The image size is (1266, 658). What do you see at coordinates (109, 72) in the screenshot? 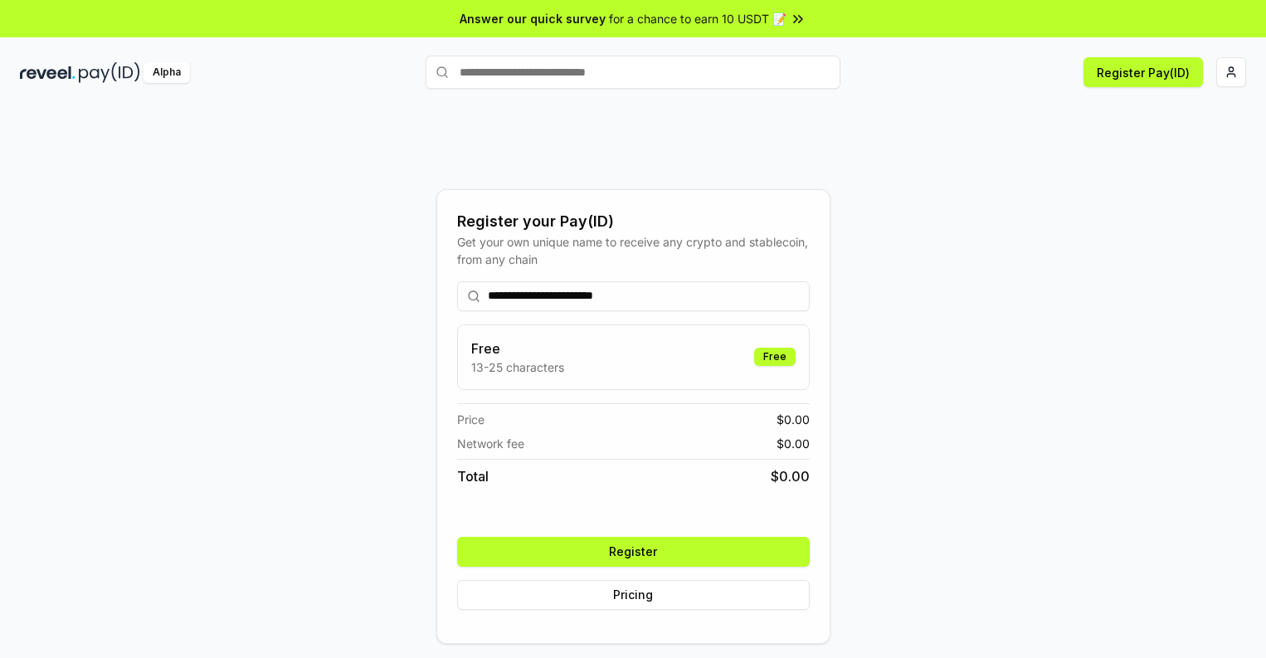
I see `img: pay_id` at bounding box center [109, 72].